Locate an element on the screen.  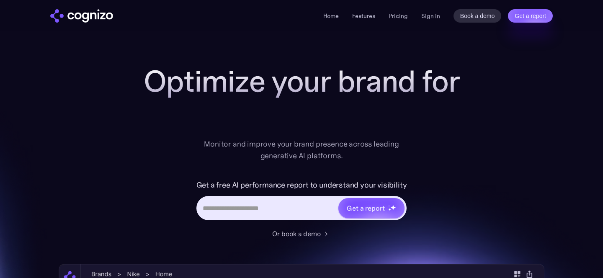
label: Get a free AI performance report to understand your visibility is located at coordinates (302, 185).